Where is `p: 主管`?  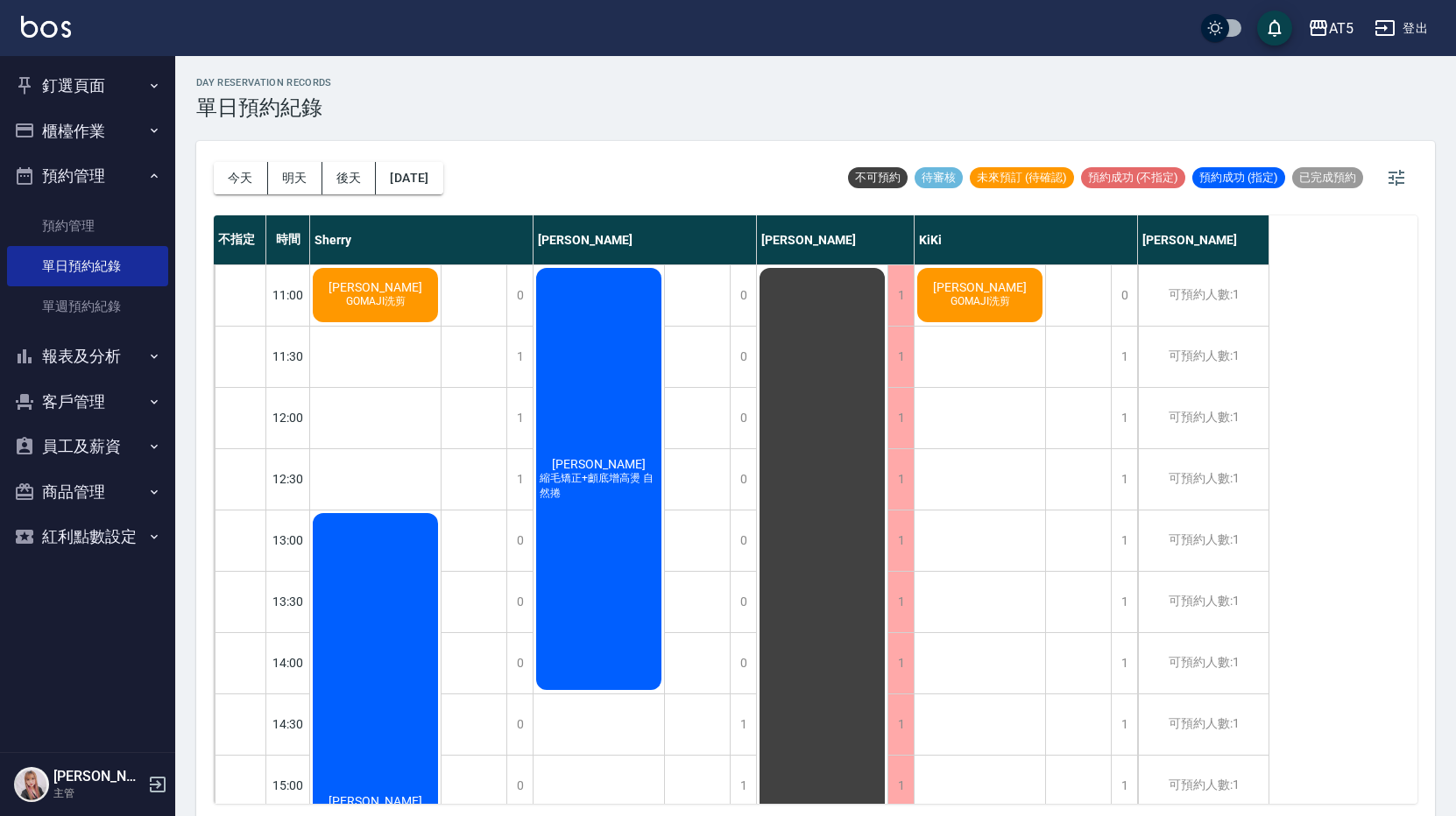
p: 主管 is located at coordinates (98, 793).